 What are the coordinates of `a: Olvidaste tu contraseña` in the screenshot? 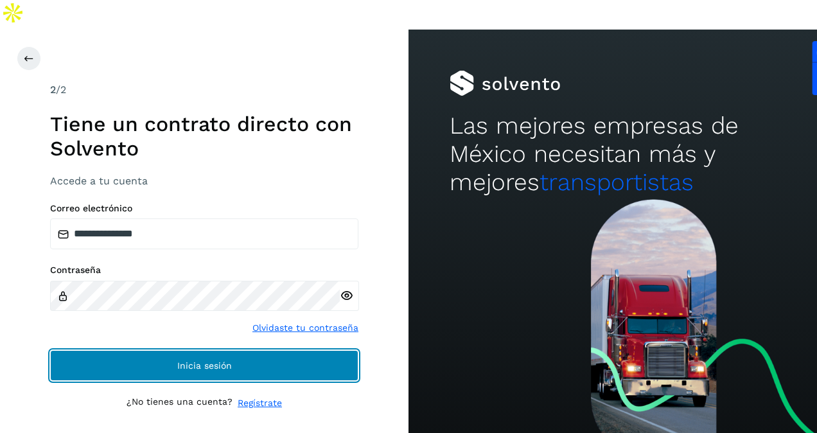 It's located at (305, 328).